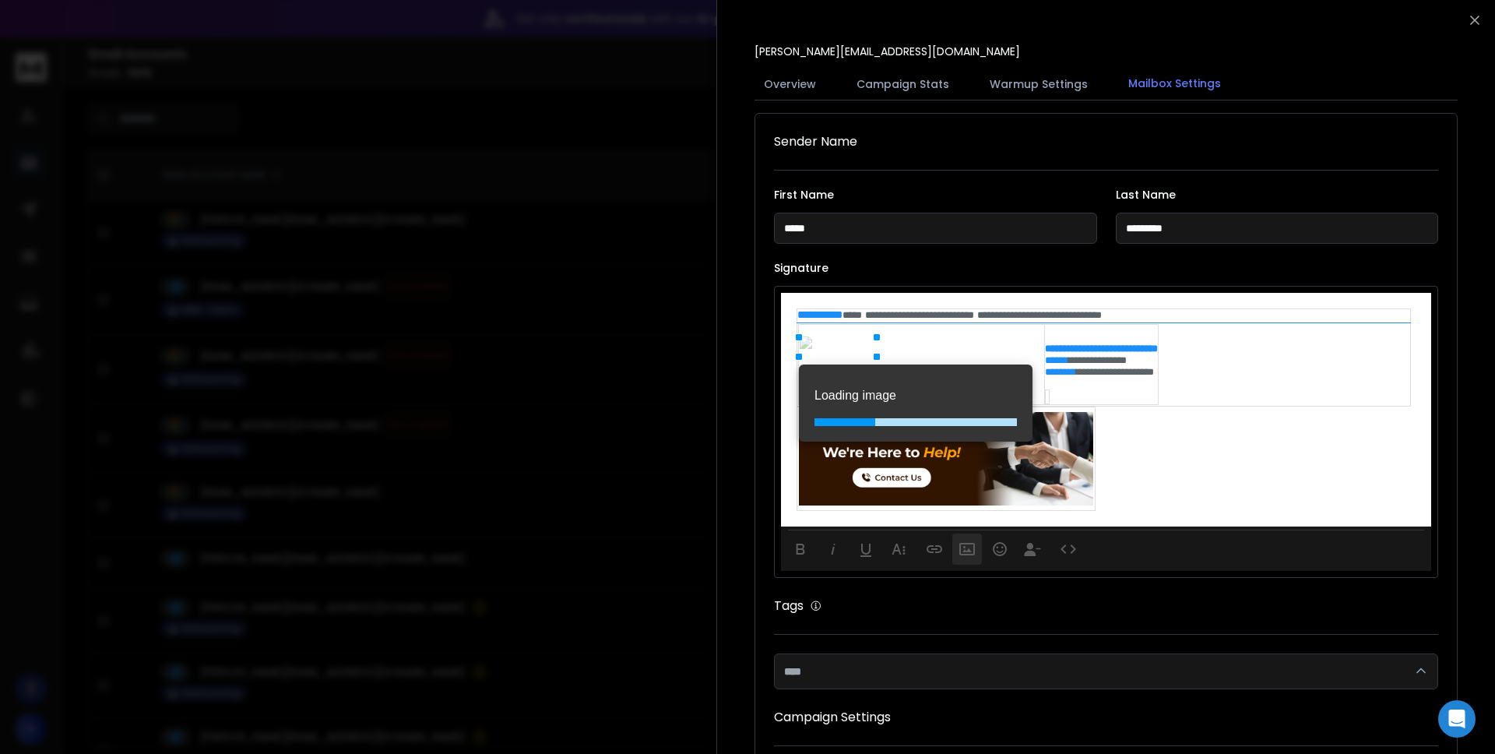 This screenshot has width=1495, height=754. I want to click on button: Code View, so click(1069, 549).